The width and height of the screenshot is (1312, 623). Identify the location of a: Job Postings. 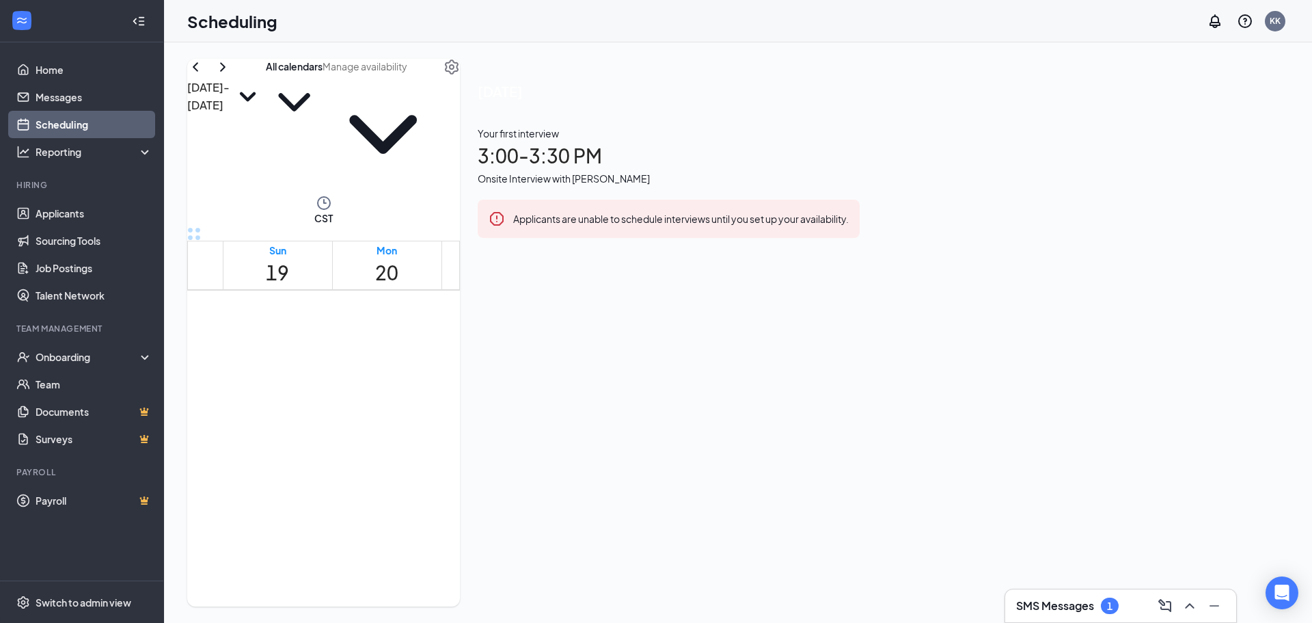
(94, 268).